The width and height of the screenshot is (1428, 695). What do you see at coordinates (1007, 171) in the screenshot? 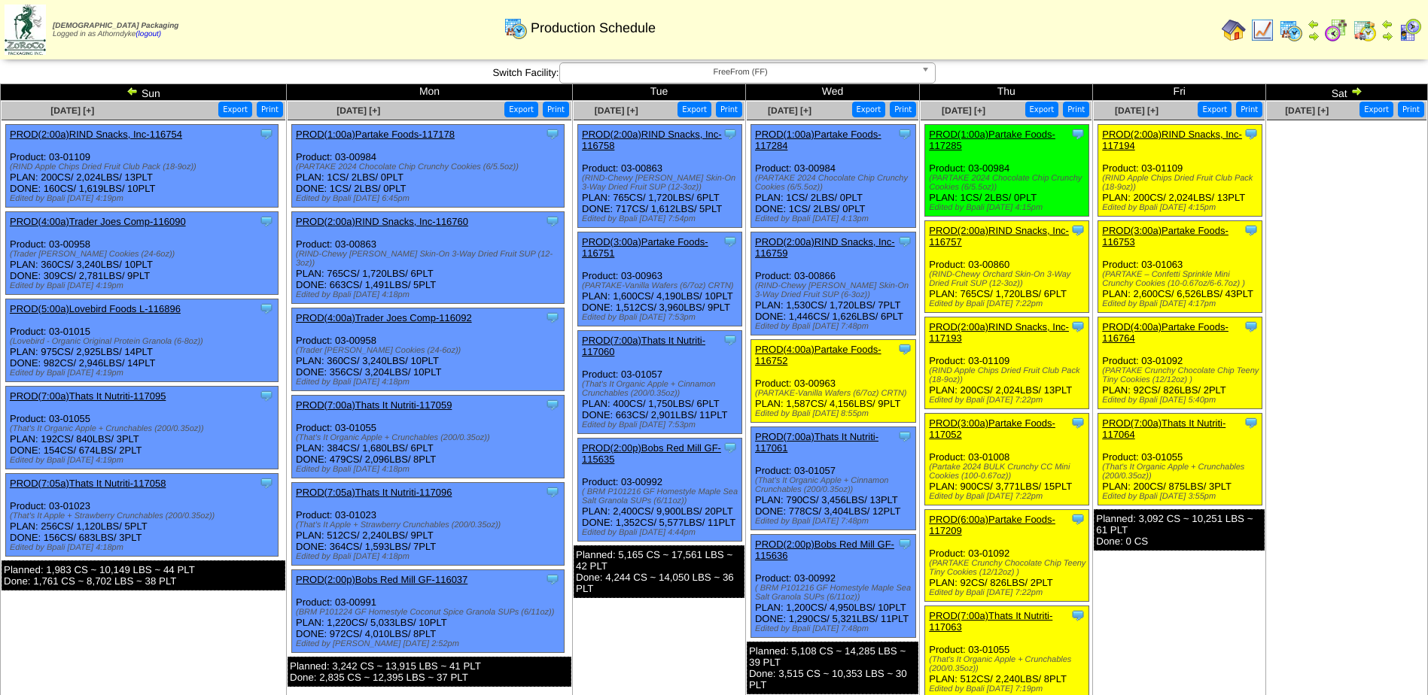
I see `div: Product: 03-00984 PLAN: 1CS / 2LBS / 0PLT` at bounding box center [1007, 171].